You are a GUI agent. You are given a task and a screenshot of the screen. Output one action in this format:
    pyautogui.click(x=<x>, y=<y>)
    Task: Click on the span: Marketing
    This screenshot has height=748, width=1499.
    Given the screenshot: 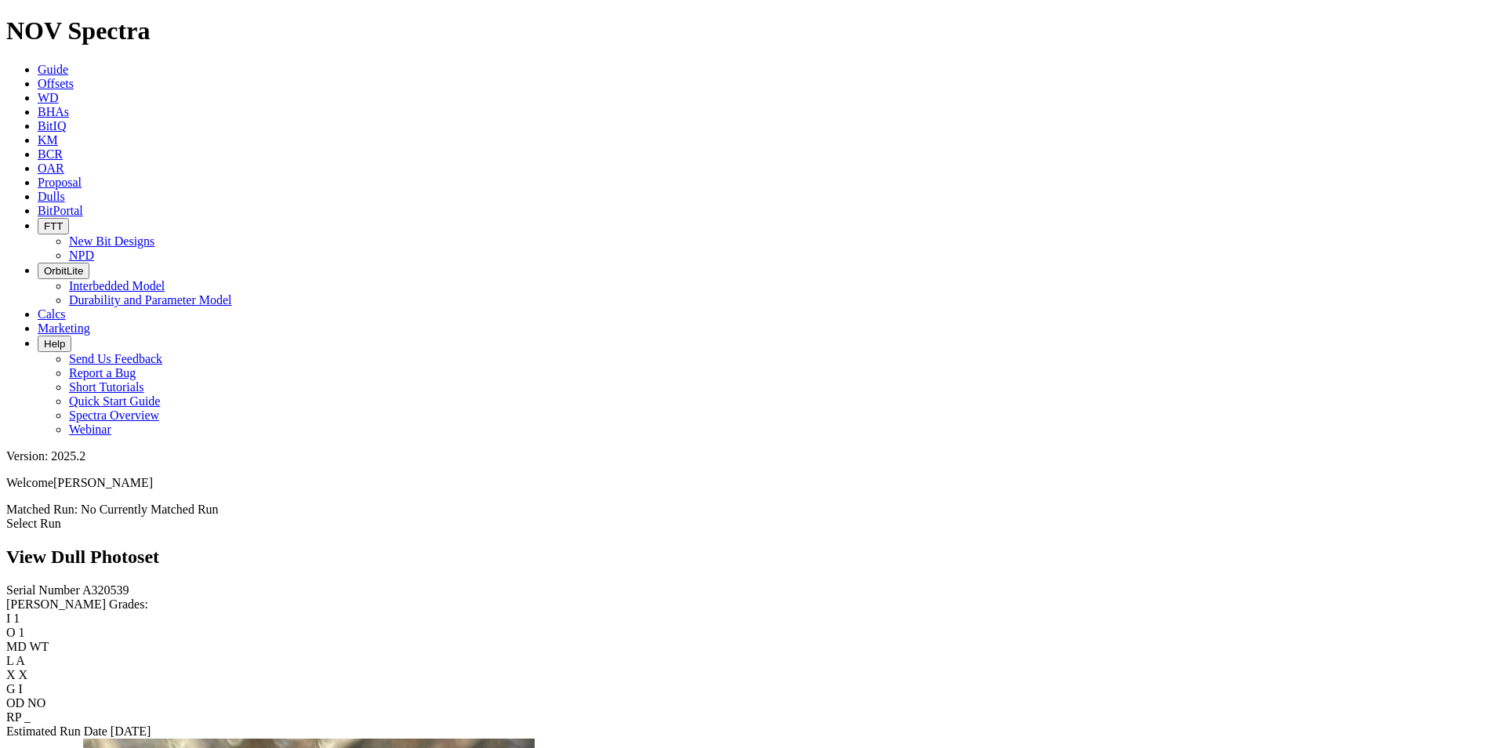 What is the action you would take?
    pyautogui.click(x=63, y=328)
    